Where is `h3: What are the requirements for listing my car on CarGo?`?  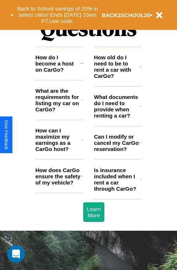
h3: What are the requirements for listing my car on CarGo? is located at coordinates (58, 100).